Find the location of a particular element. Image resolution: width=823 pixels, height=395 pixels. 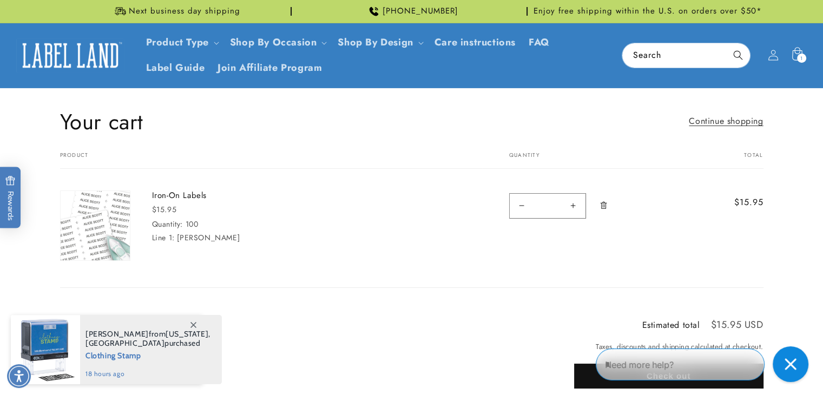

span: Rewards is located at coordinates (10, 198).